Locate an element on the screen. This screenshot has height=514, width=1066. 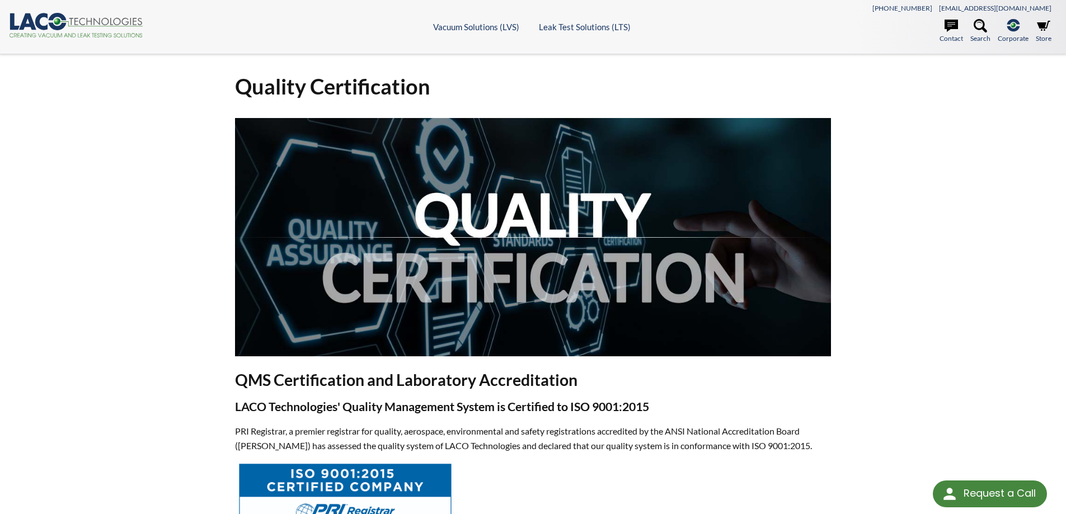
h1: Quality Certification is located at coordinates (533, 86).